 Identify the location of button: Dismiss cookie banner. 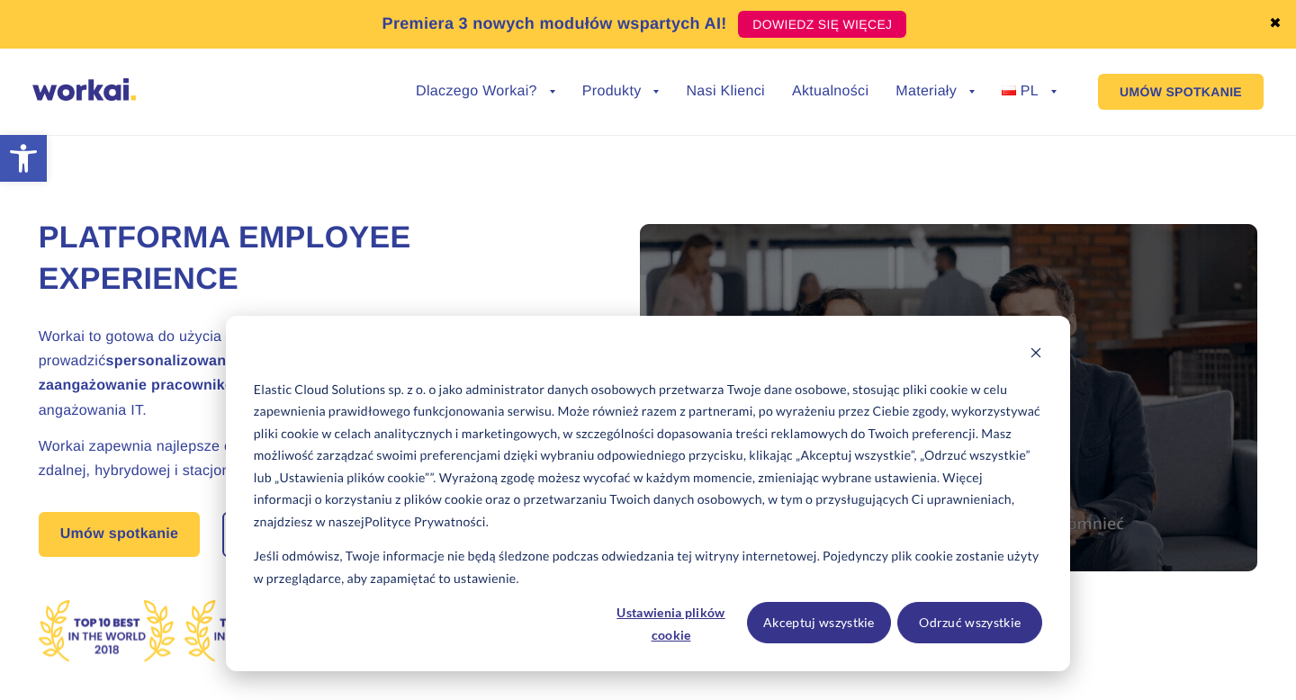
(1036, 354).